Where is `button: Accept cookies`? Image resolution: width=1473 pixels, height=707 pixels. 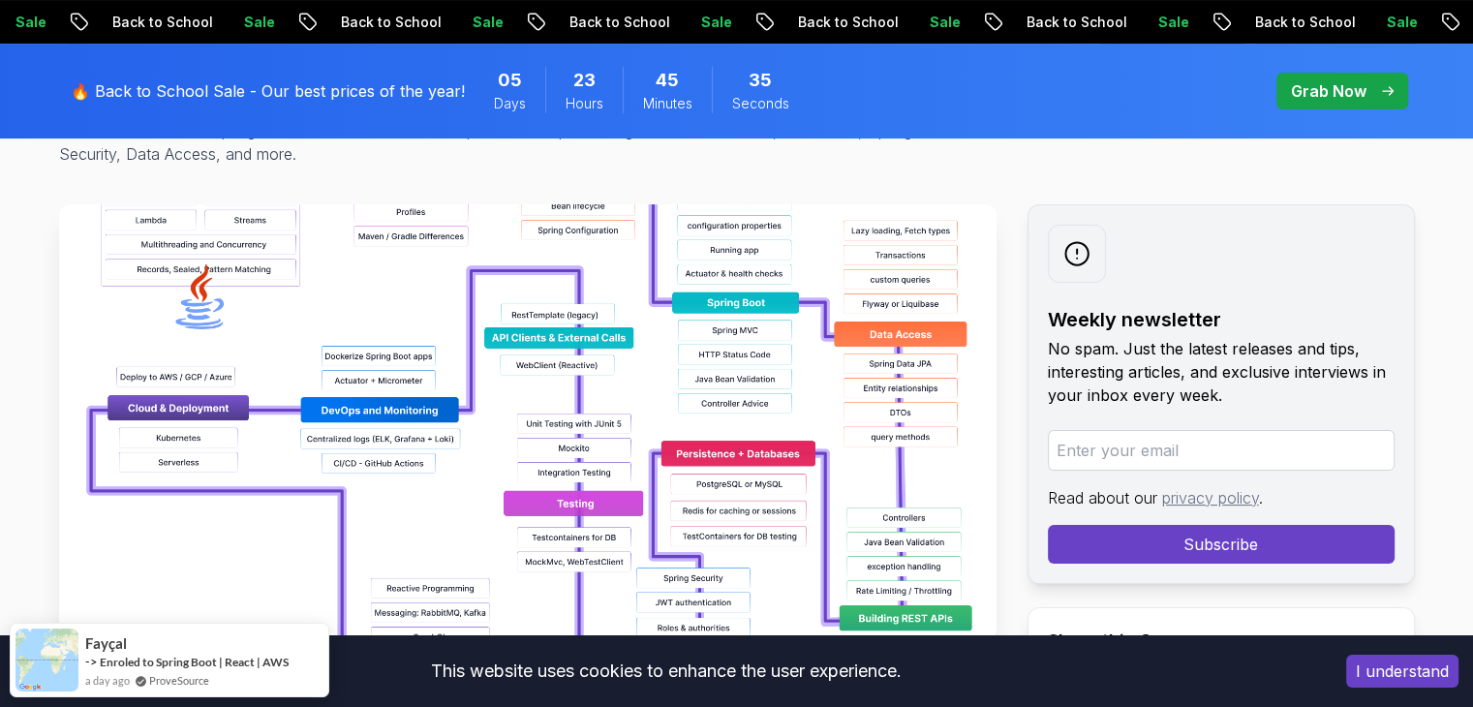 button: Accept cookies is located at coordinates (1402, 671).